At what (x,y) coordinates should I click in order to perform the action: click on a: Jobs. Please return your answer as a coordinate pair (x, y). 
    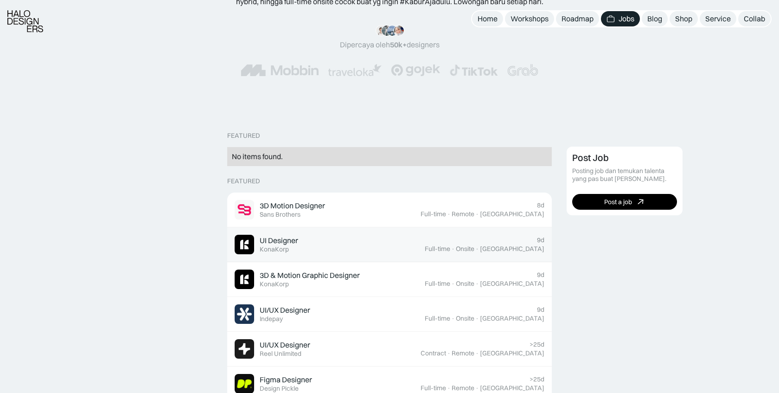
    Looking at the image, I should click on (620, 19).